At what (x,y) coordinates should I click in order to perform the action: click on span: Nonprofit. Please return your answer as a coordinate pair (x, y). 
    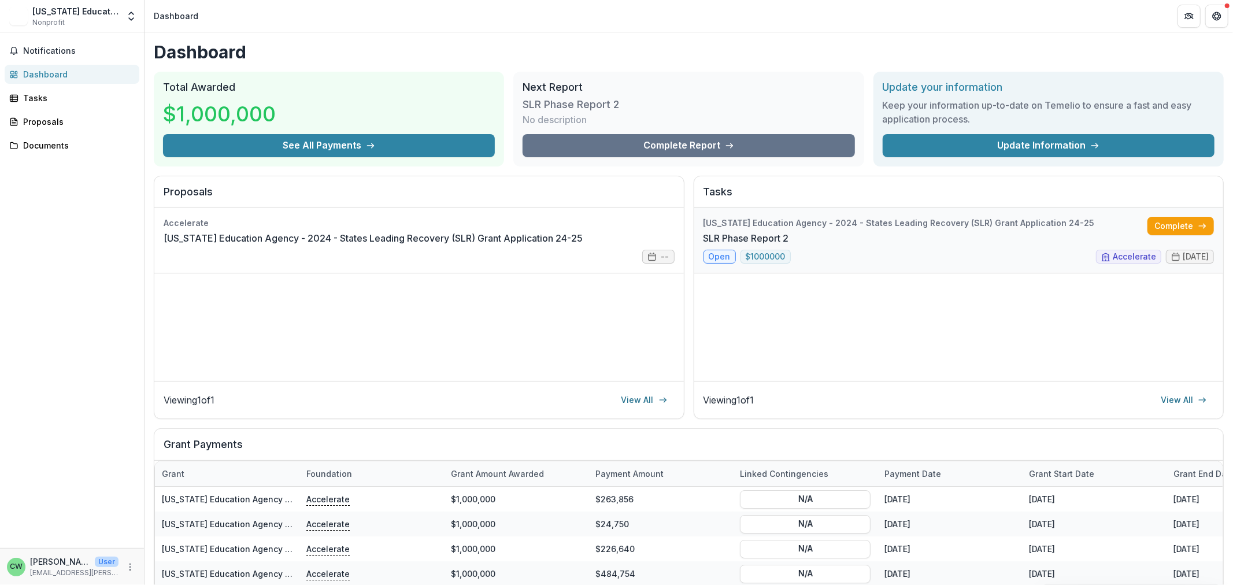
    Looking at the image, I should click on (49, 23).